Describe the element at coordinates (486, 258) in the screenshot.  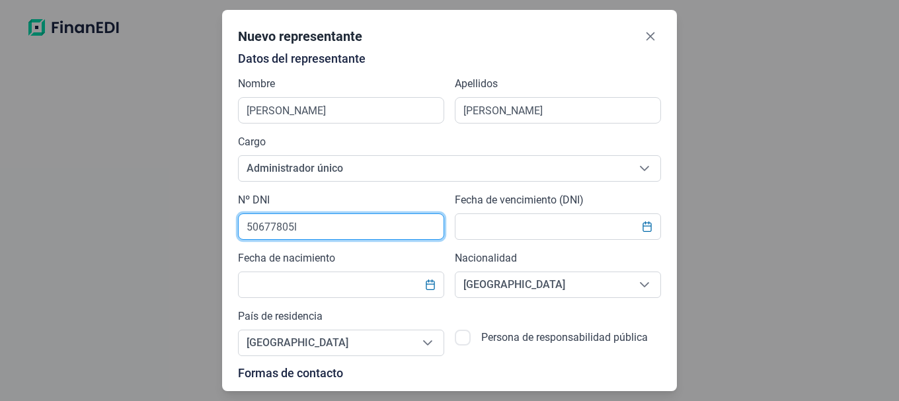
I see `label: Nacionalidad` at that location.